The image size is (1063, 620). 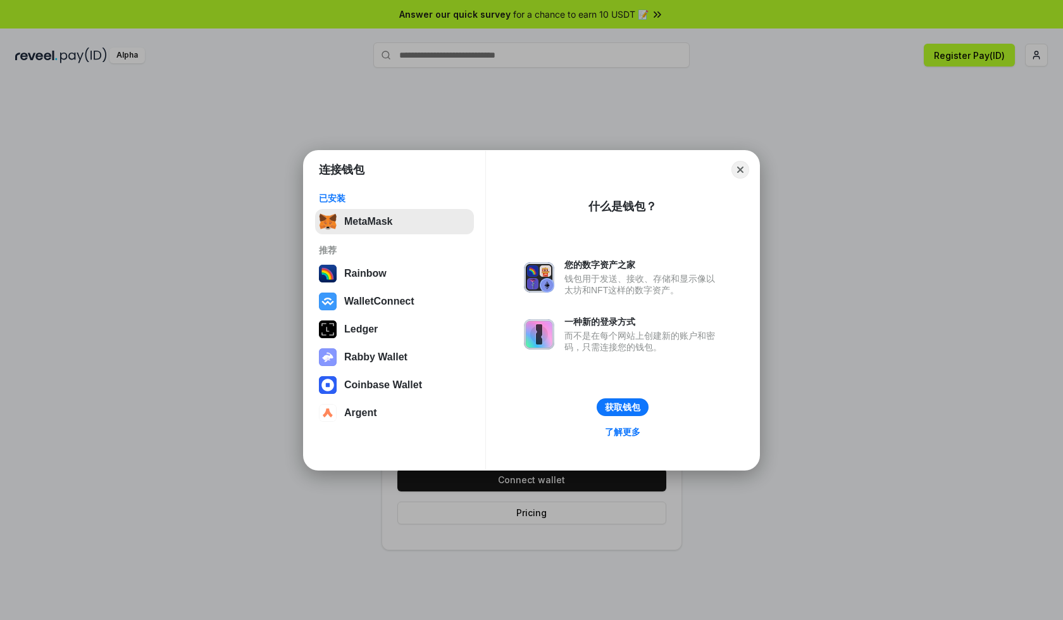 I want to click on div: Rainbow, so click(x=365, y=273).